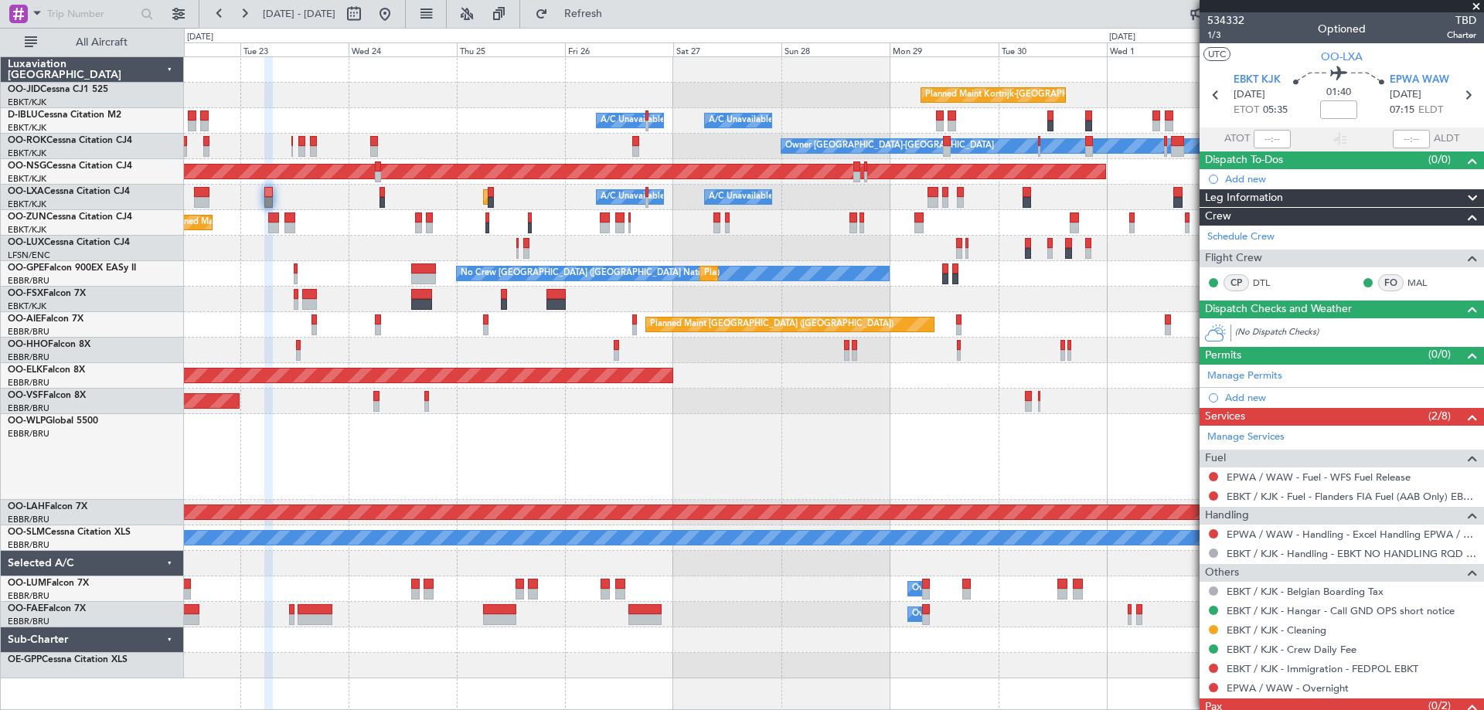  Describe the element at coordinates (1431, 111) in the screenshot. I see `span: ELDT` at that location.